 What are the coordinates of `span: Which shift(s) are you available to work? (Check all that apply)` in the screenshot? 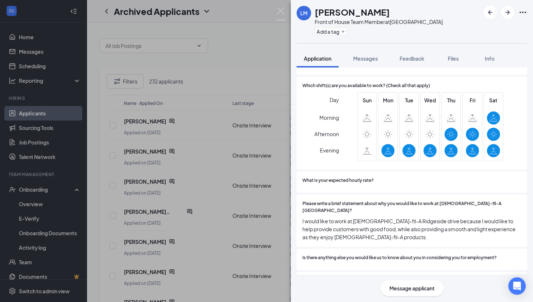 It's located at (366, 86).